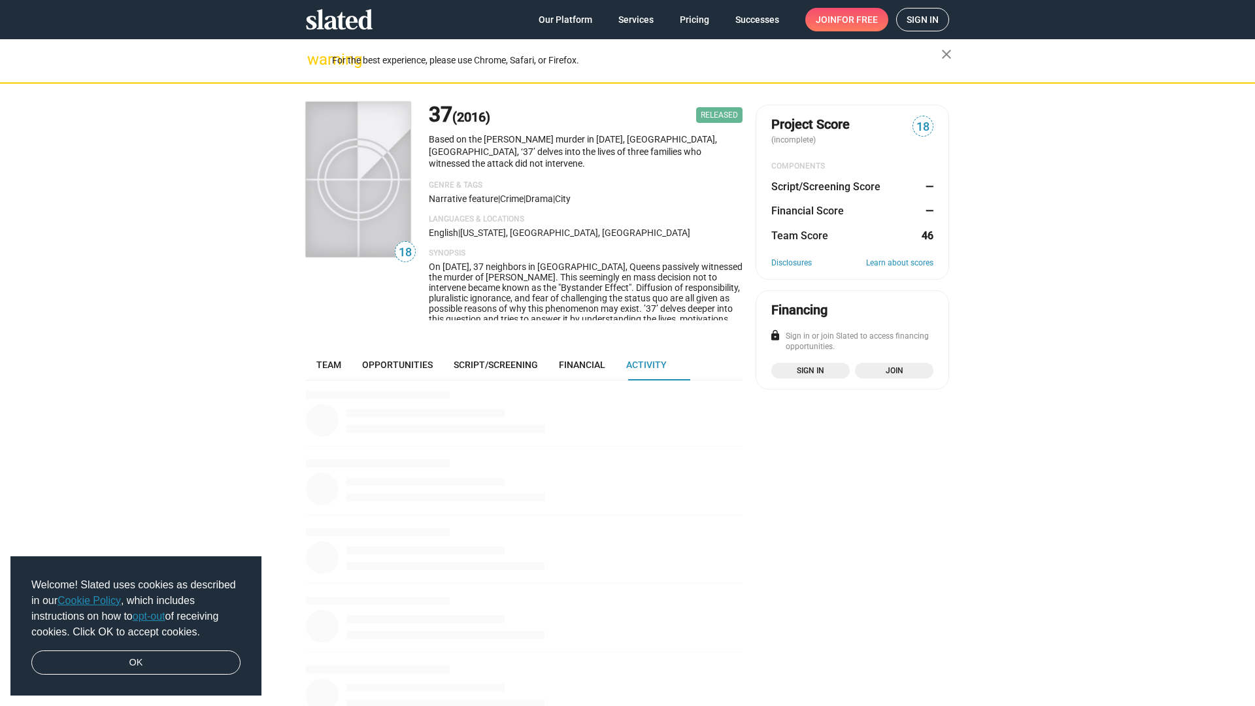  I want to click on a: Disclosures, so click(792, 263).